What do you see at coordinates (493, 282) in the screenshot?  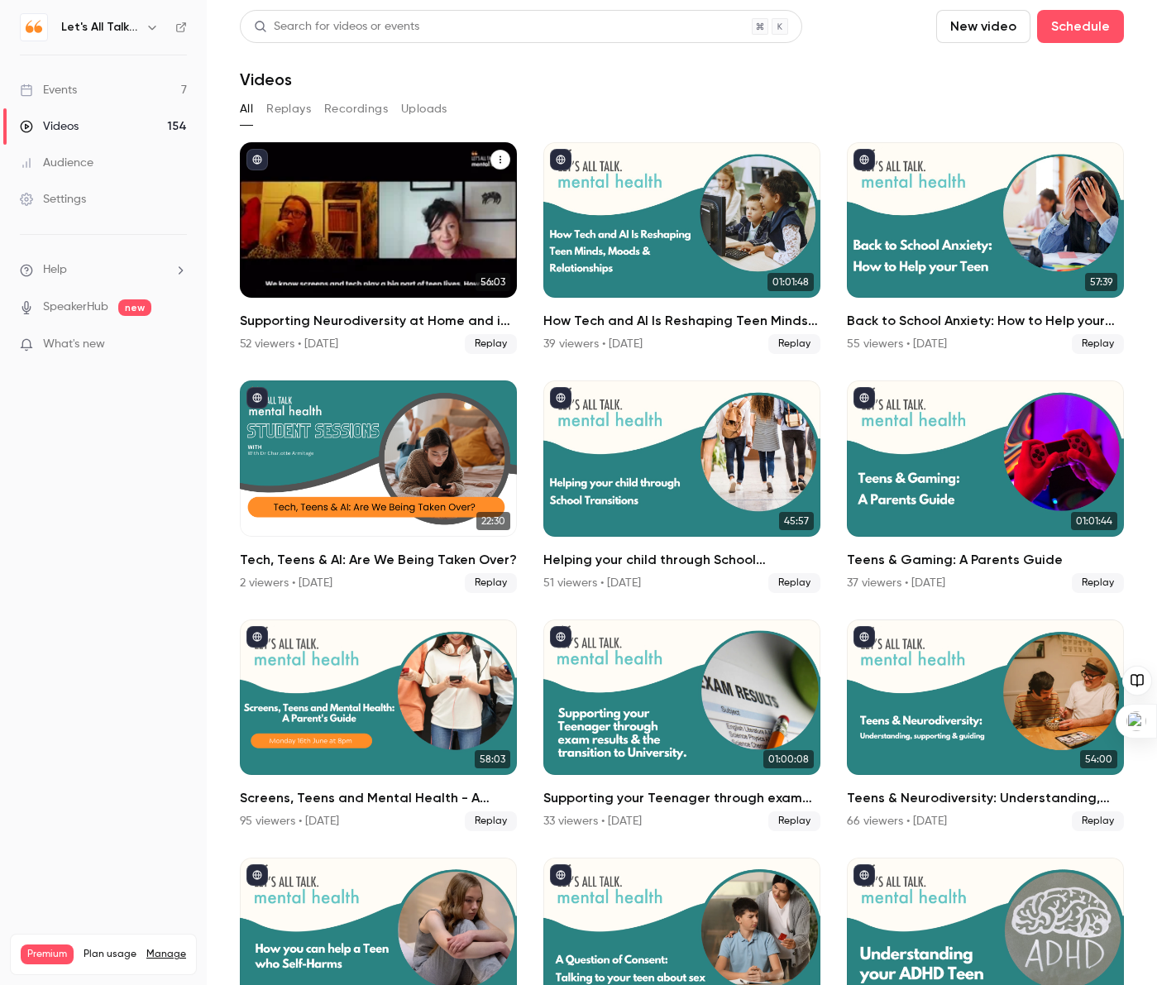 I see `span: 56:03` at bounding box center [493, 282].